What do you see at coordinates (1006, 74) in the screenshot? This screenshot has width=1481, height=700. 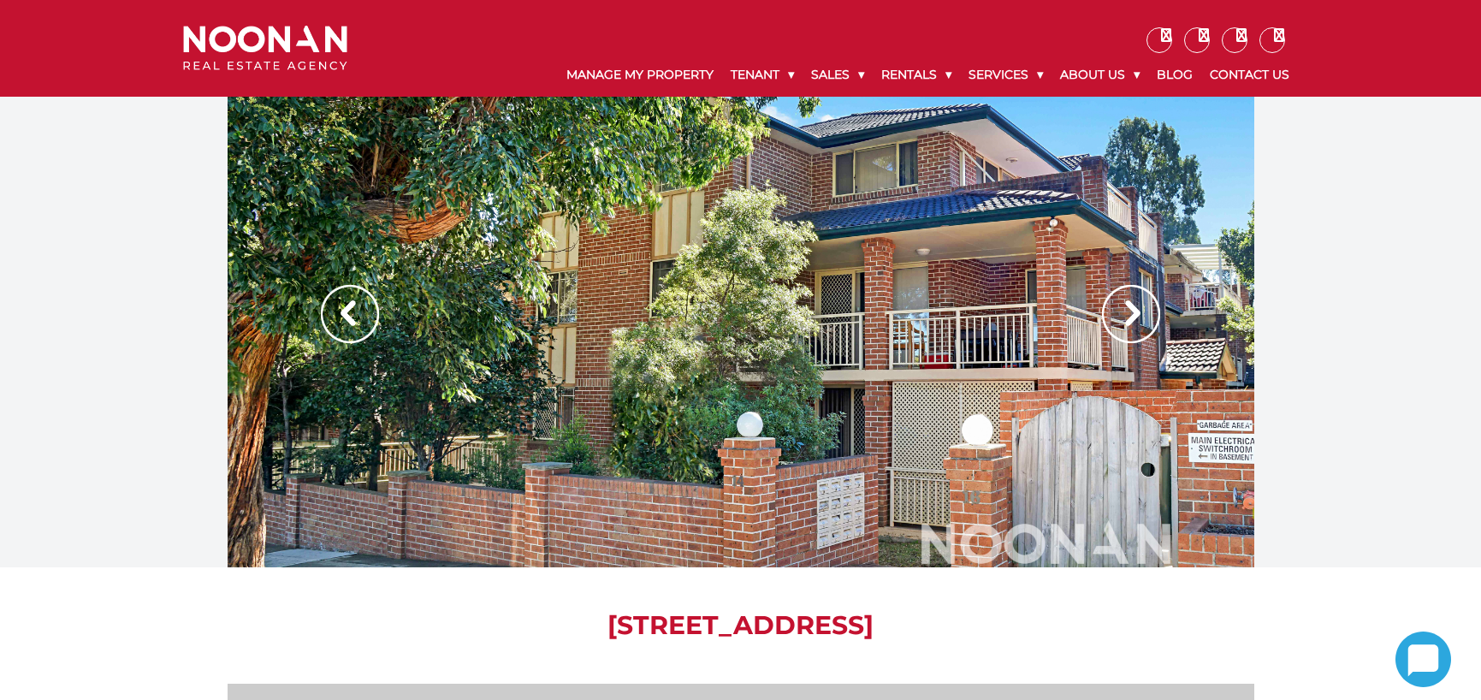 I see `a: Services` at bounding box center [1006, 74].